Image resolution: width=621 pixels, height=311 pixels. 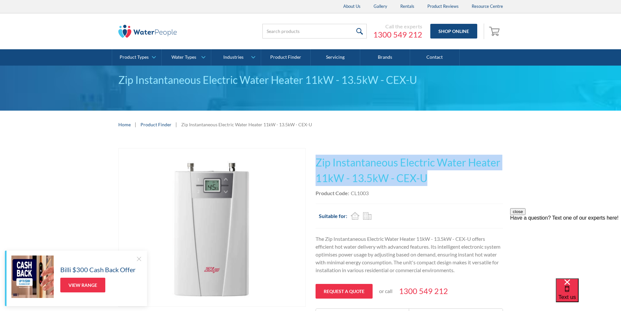 What do you see at coordinates (435, 57) in the screenshot?
I see `a: Contact` at bounding box center [435, 57].